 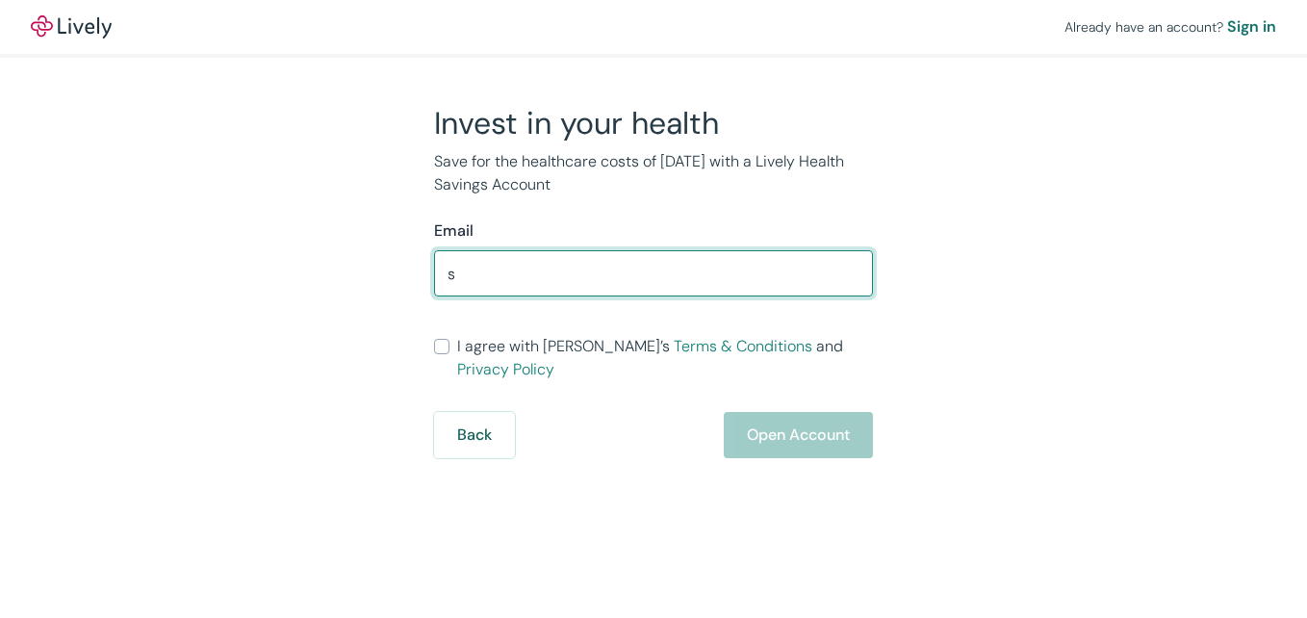 What do you see at coordinates (71, 27) in the screenshot?
I see `img: Lively` at bounding box center [71, 27].